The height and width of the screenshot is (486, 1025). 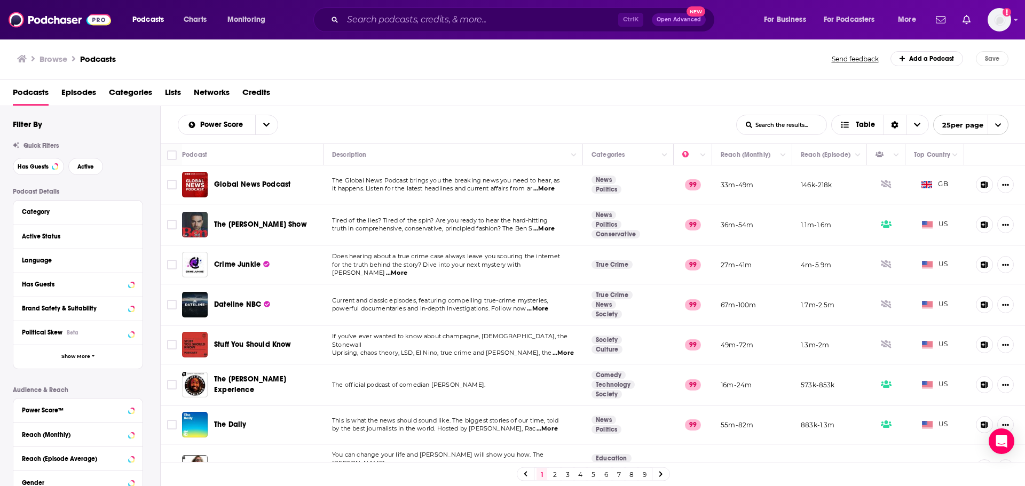 I want to click on span: 25 per page, so click(x=958, y=125).